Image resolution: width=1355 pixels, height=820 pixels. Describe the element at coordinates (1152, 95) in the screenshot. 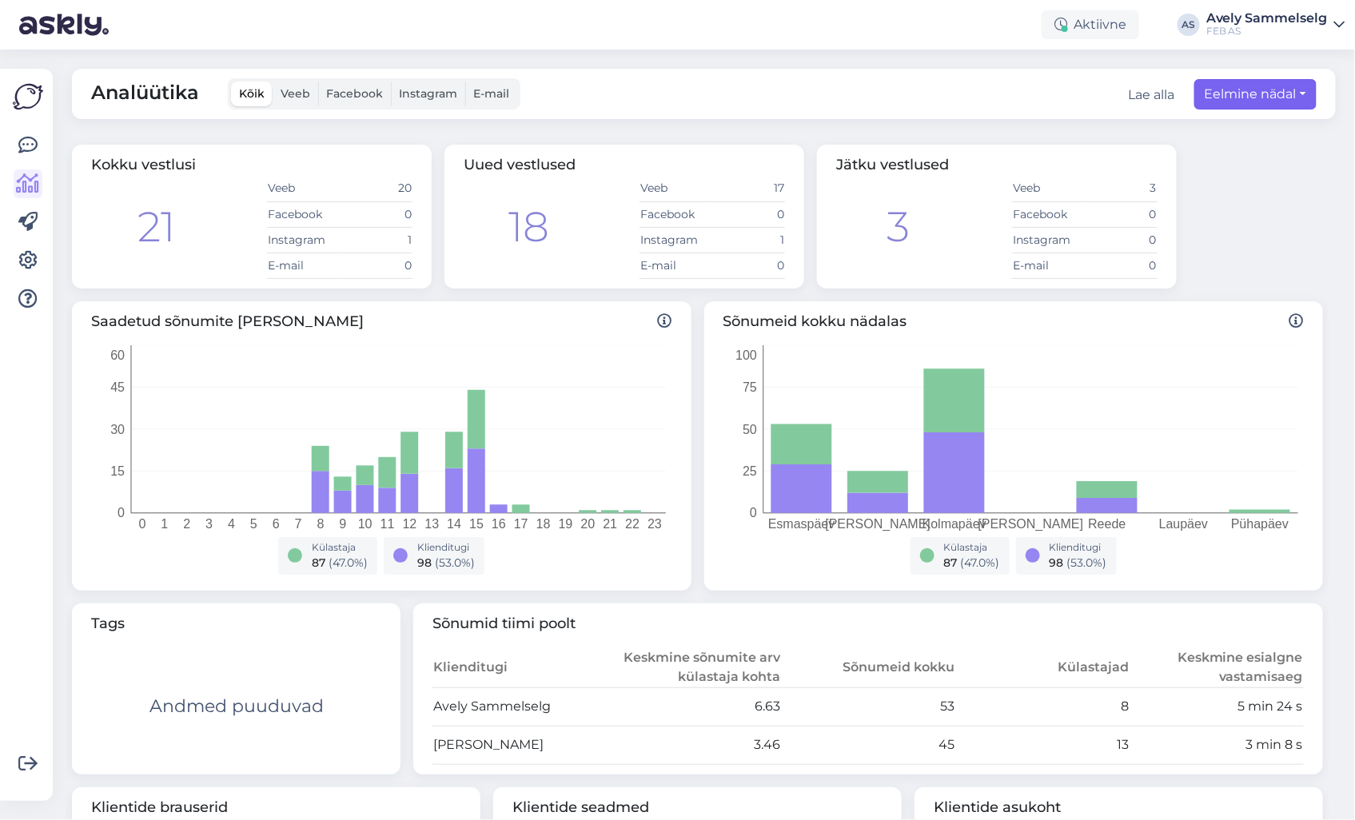

I see `button: Lae alla` at that location.